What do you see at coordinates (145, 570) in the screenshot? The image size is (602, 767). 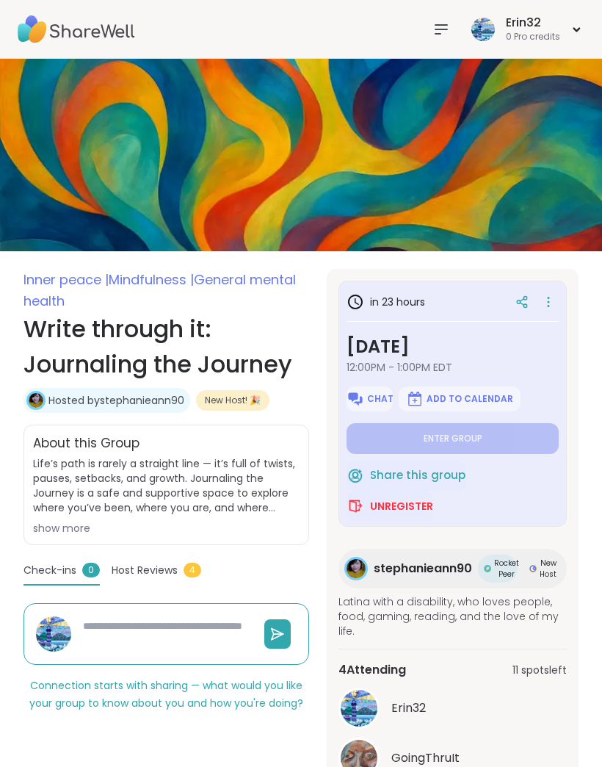 I see `span: Host Reviews` at bounding box center [145, 570].